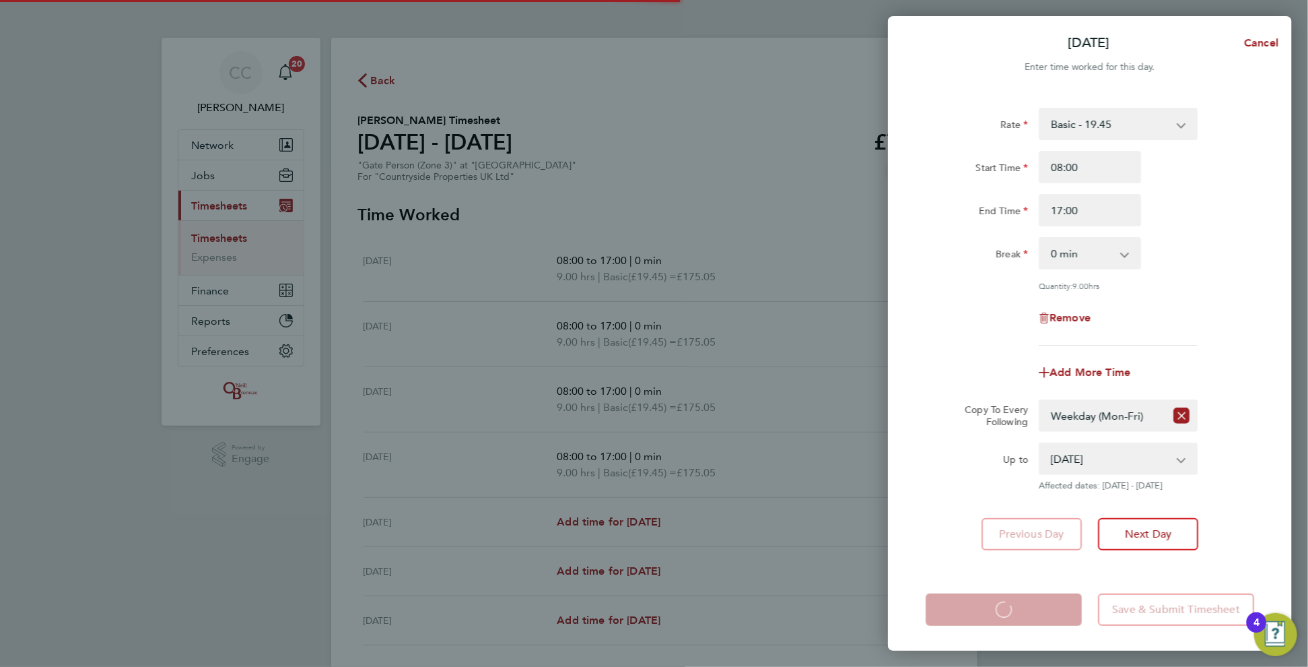 The image size is (1308, 667). What do you see at coordinates (1015, 461) in the screenshot?
I see `label: Up to` at bounding box center [1015, 461].